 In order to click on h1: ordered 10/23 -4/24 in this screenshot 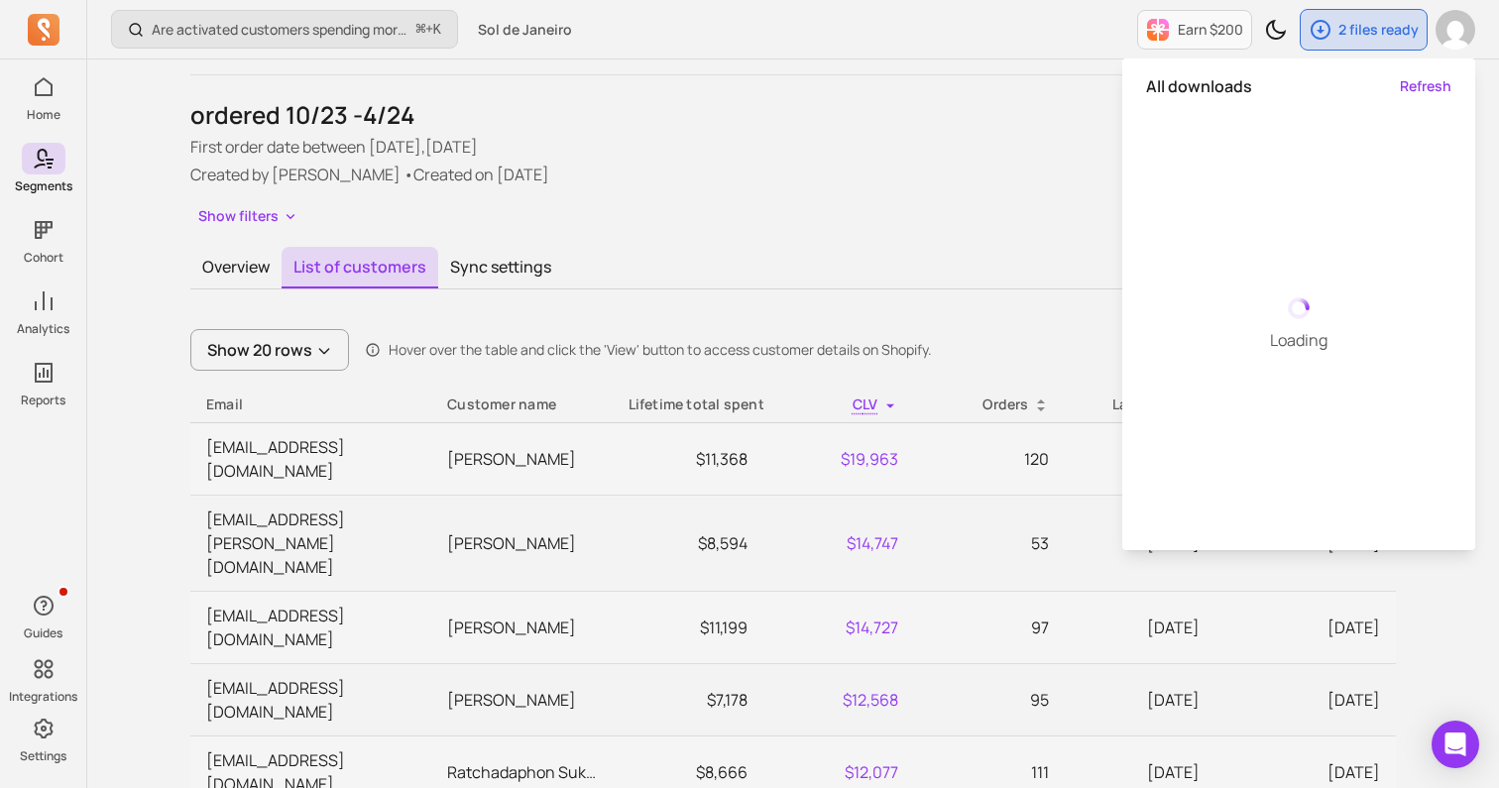, I will do `click(793, 115)`.